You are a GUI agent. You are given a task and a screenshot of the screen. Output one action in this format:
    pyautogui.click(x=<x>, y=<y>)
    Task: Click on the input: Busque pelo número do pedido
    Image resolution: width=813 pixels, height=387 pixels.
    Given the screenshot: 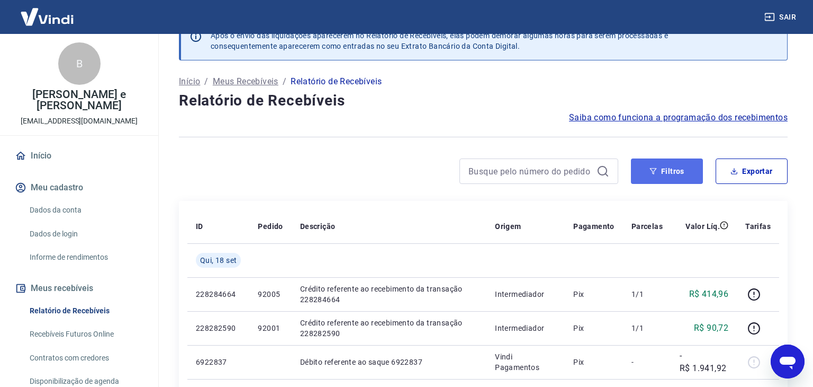 What is the action you would take?
    pyautogui.click(x=531, y=171)
    